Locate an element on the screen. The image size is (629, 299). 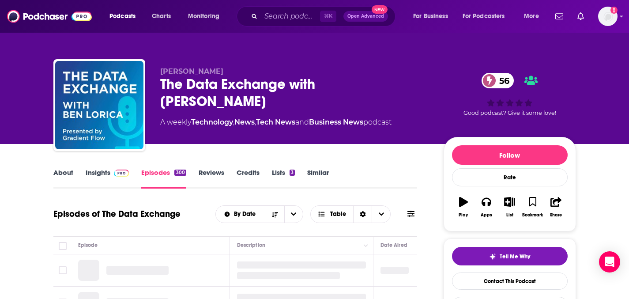
span: For Podcasters is located at coordinates (484, 16).